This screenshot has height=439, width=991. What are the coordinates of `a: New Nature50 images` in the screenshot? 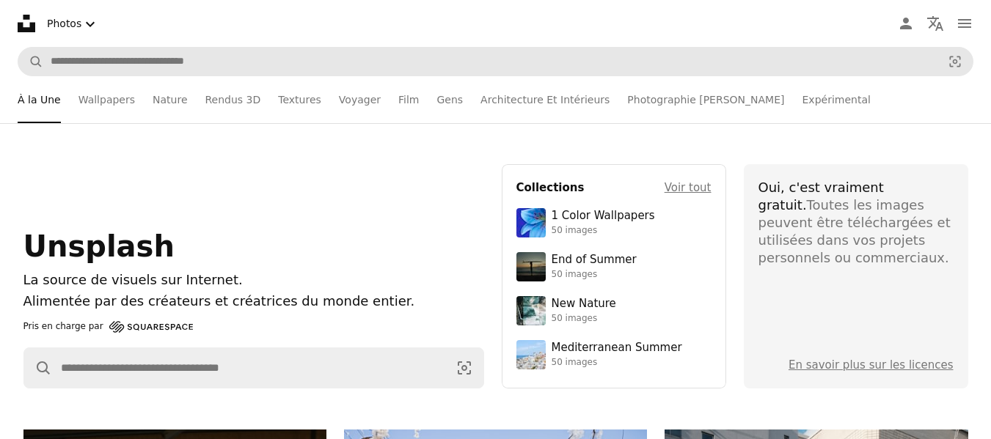 It's located at (614, 311).